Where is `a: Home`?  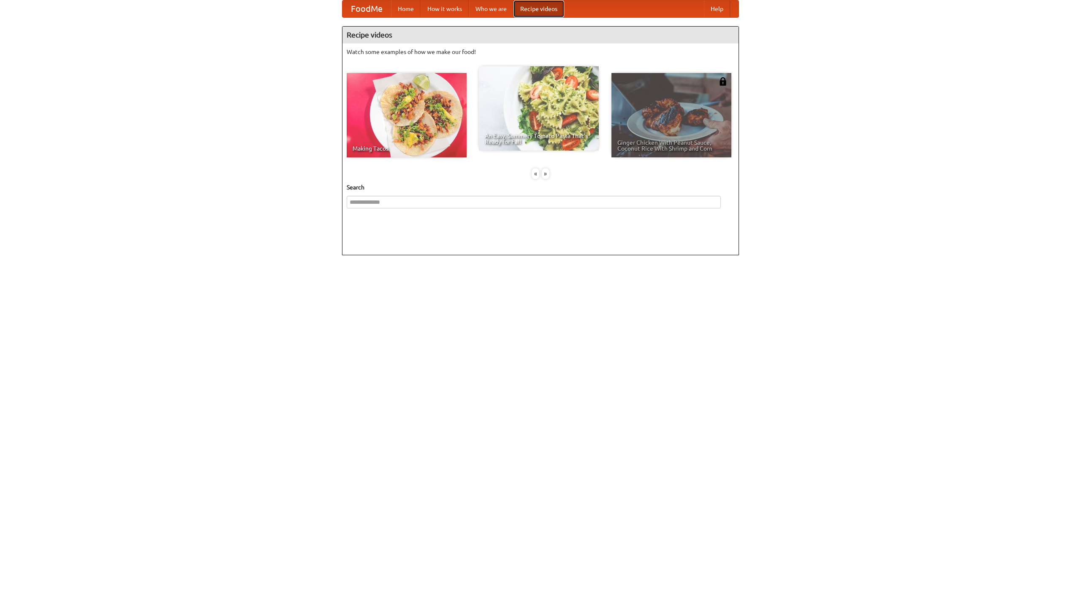 a: Home is located at coordinates (406, 9).